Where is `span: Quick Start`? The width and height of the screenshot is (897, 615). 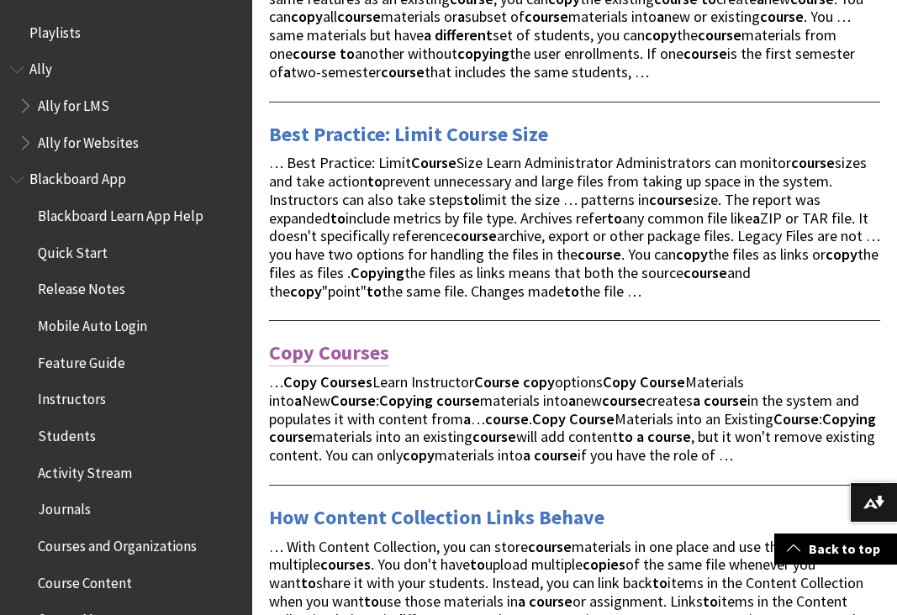
span: Quick Start is located at coordinates (72, 250).